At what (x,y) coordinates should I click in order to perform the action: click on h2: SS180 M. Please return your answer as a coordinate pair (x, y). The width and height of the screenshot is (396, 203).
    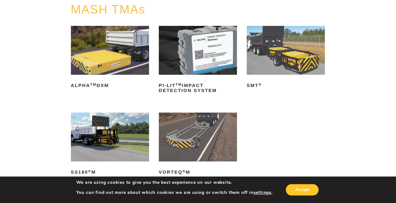
    Looking at the image, I should click on (110, 172).